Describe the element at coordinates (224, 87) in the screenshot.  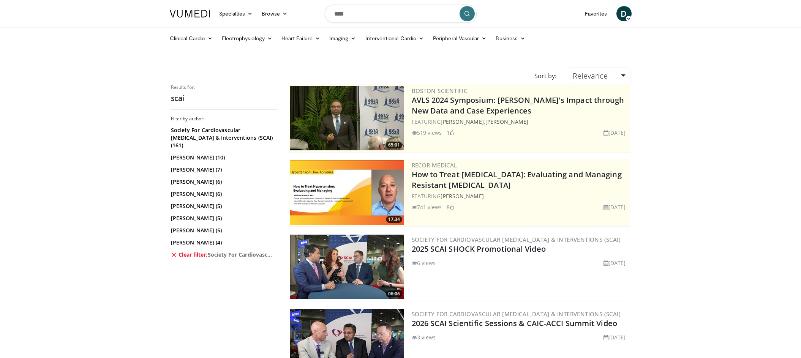
I see `p: Results for:` at that location.